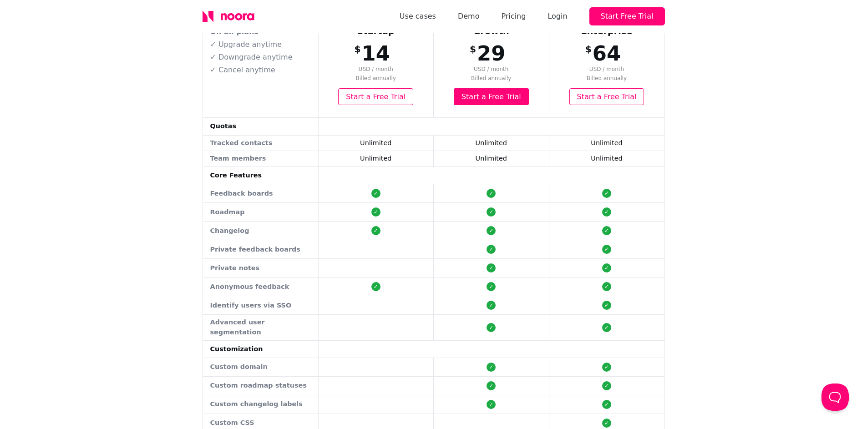 Image resolution: width=867 pixels, height=429 pixels. Describe the element at coordinates (491, 53) in the screenshot. I see `span: 29` at that location.